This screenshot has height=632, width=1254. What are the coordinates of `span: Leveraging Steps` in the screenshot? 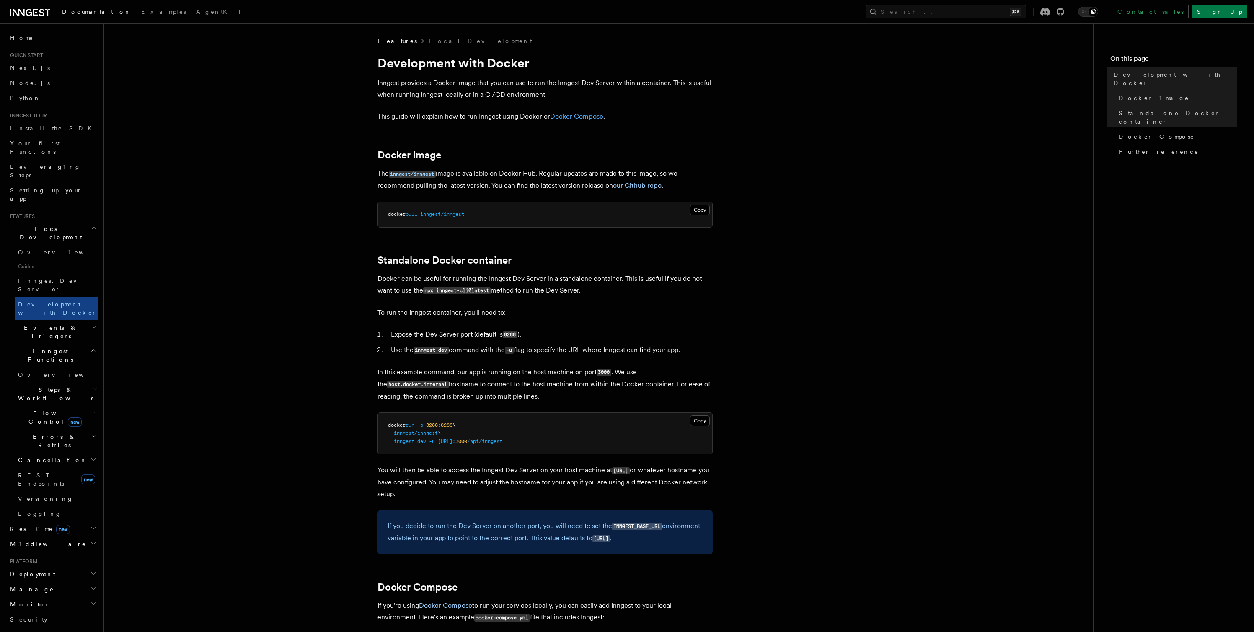 It's located at (45, 171).